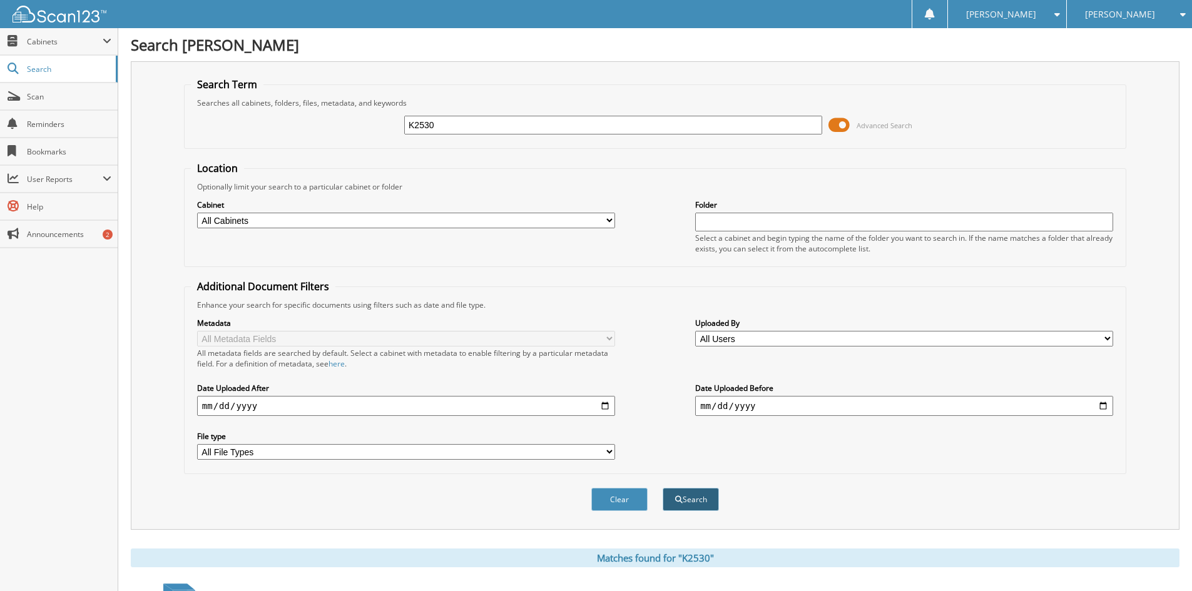 The width and height of the screenshot is (1192, 591). Describe the element at coordinates (1161, 561) in the screenshot. I see `div: Chat Widget` at that location.